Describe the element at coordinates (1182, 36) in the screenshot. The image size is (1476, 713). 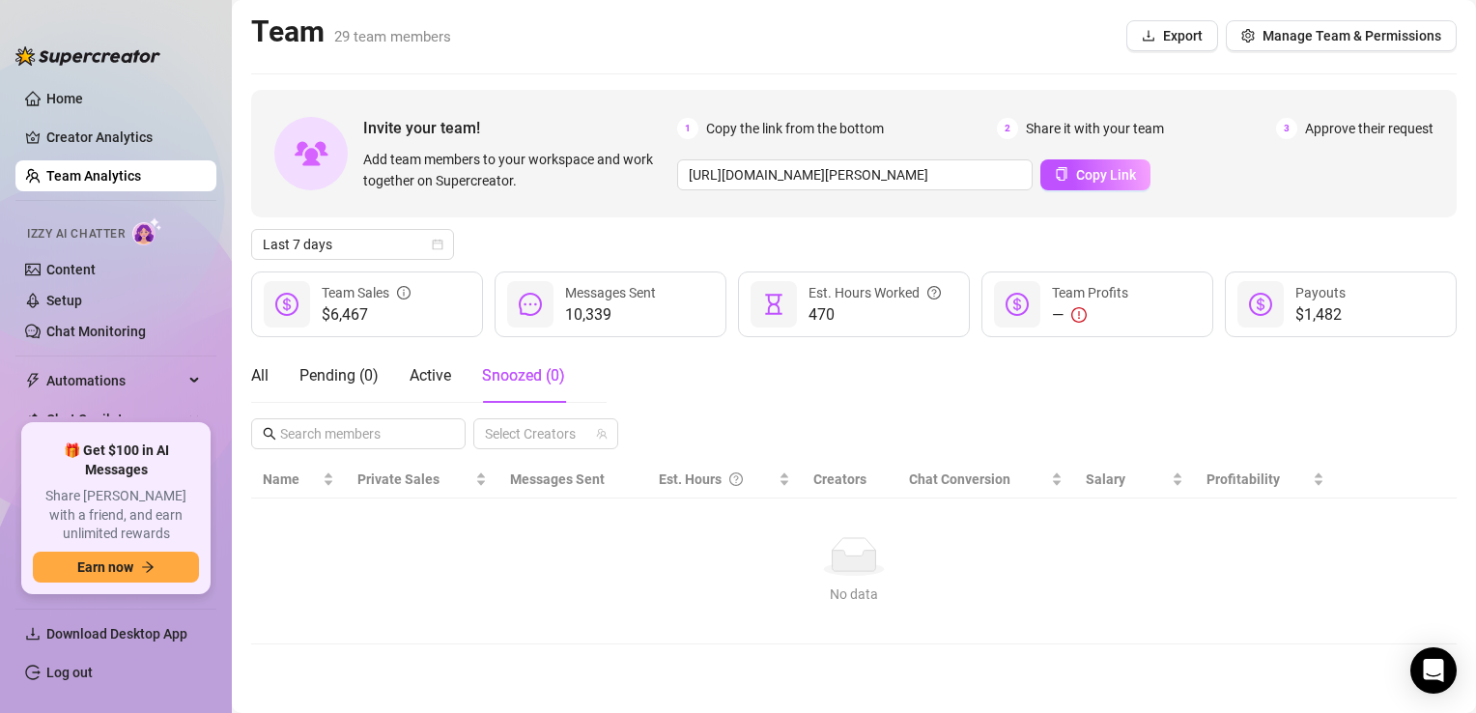
I see `span: Export` at that location.